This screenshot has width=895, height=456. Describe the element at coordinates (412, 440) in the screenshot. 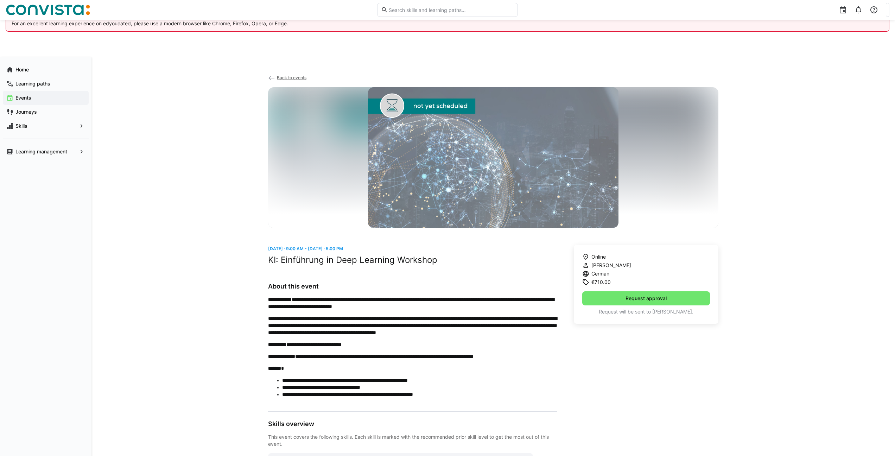

I see `div: This event covers the following skills. Each skill is marked with the recommended prior skill lev...` at that location.